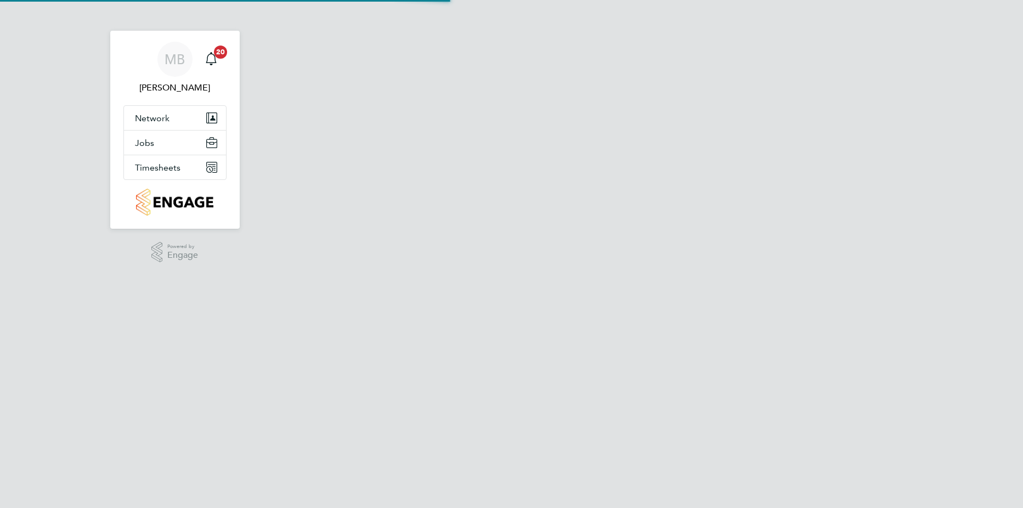 This screenshot has width=1023, height=508. I want to click on span: Jobs, so click(144, 143).